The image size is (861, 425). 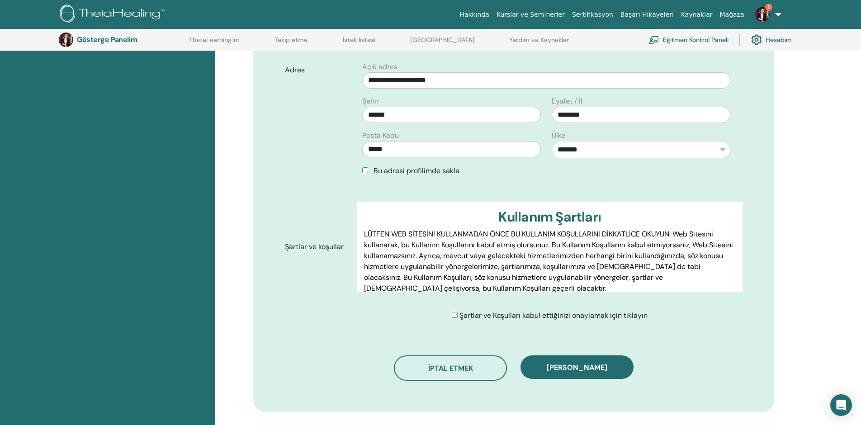 I want to click on font: Posta Kodu, so click(x=380, y=135).